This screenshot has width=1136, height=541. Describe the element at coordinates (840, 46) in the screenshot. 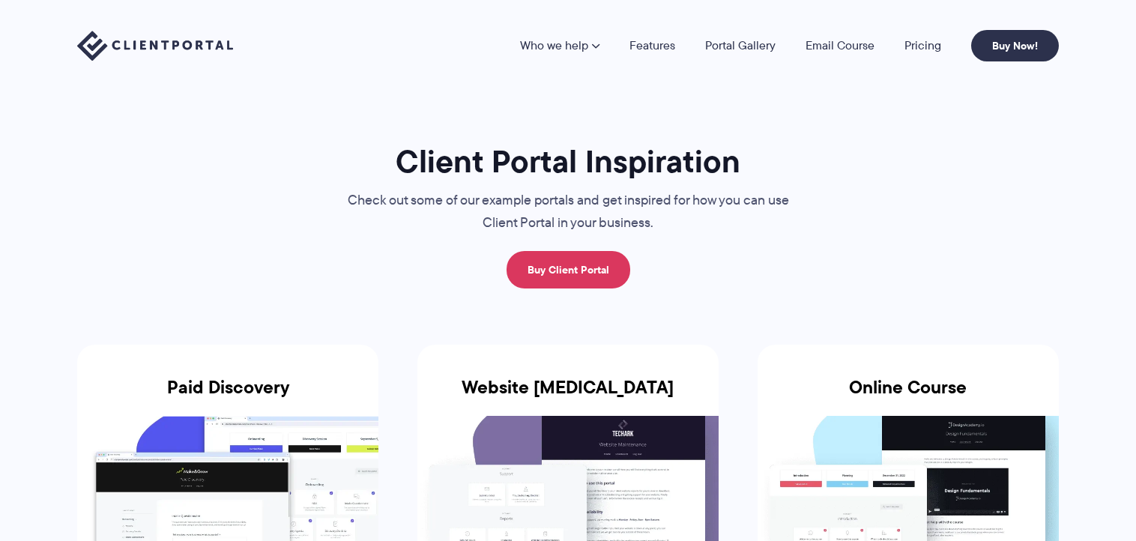

I see `a: Email Course` at that location.